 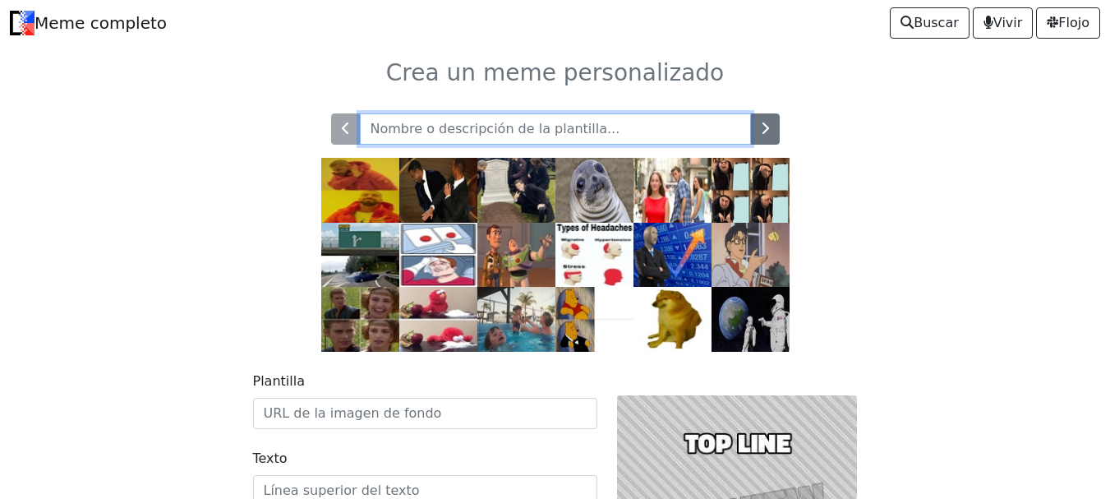 What do you see at coordinates (672, 319) in the screenshot?
I see `img: cheems.jpg` at bounding box center [672, 319].